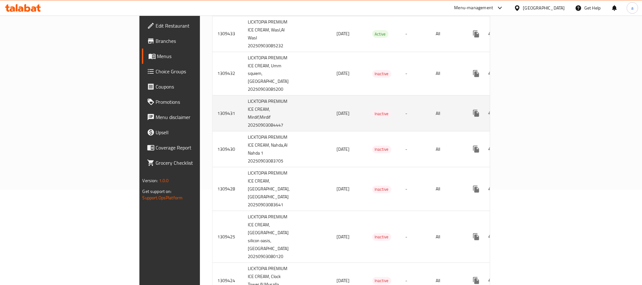 This screenshot has height=285, width=642. Describe the element at coordinates (270, 34) in the screenshot. I see `td: LICKTOPIA PREMIUM ICE CREAM, Wasl,Al Wasl 20250903085232` at that location.